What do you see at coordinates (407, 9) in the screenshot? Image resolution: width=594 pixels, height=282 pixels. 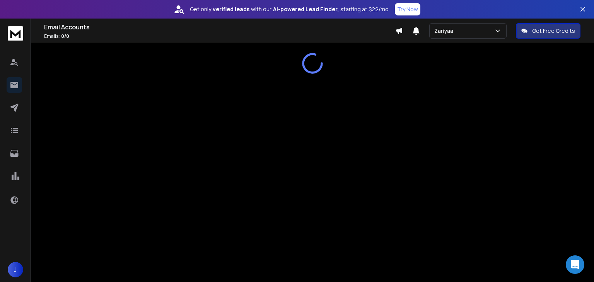 I see `button: Try Now` at bounding box center [407, 9].